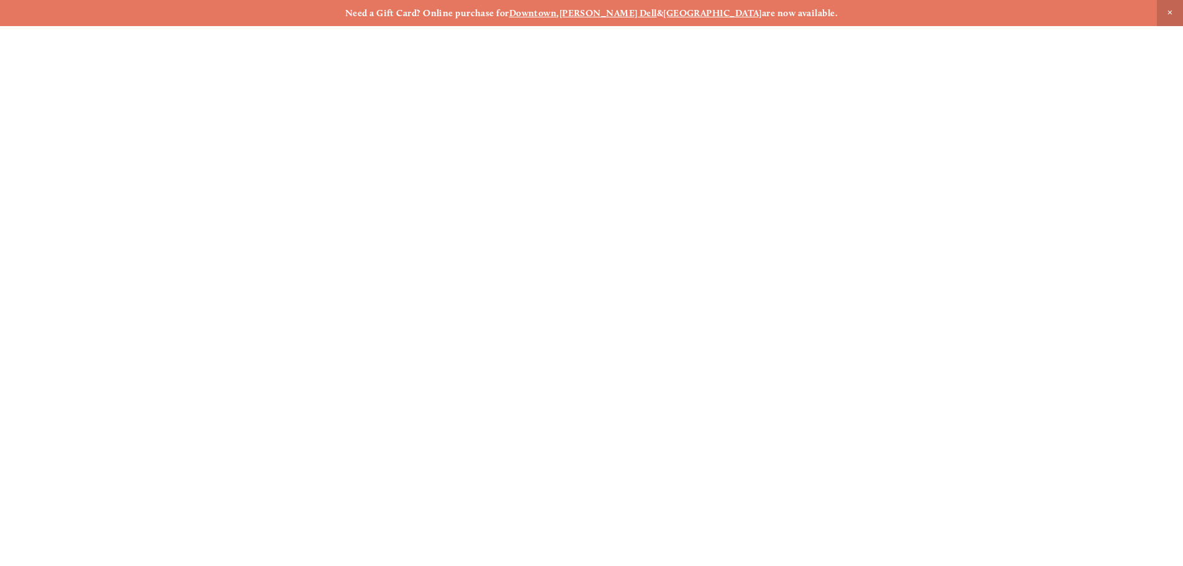 The width and height of the screenshot is (1183, 566). What do you see at coordinates (533, 13) in the screenshot?
I see `strong: Downtown` at bounding box center [533, 13].